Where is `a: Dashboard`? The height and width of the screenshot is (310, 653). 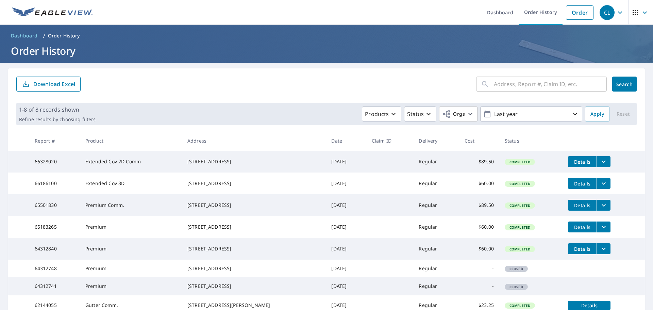
a: Dashboard is located at coordinates (24, 36).